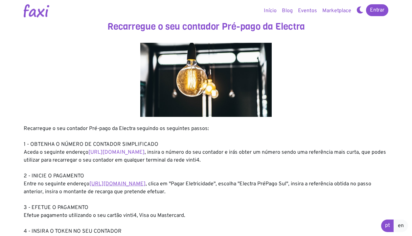  I want to click on a: Marketplace, so click(337, 11).